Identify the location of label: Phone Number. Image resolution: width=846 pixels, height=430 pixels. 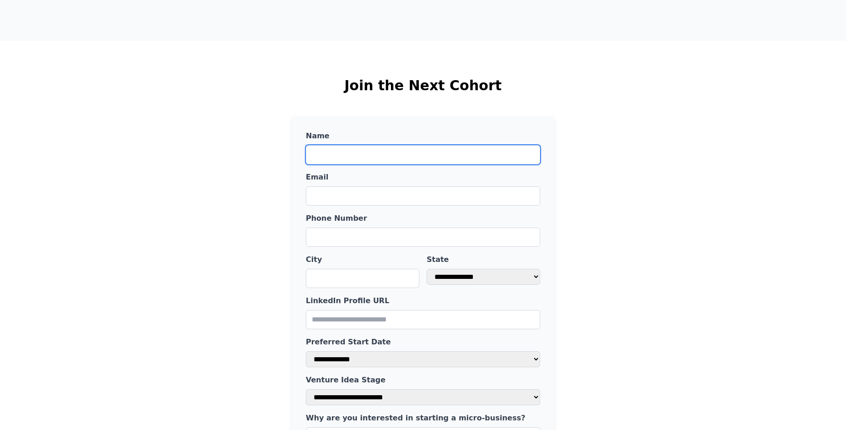
(423, 218).